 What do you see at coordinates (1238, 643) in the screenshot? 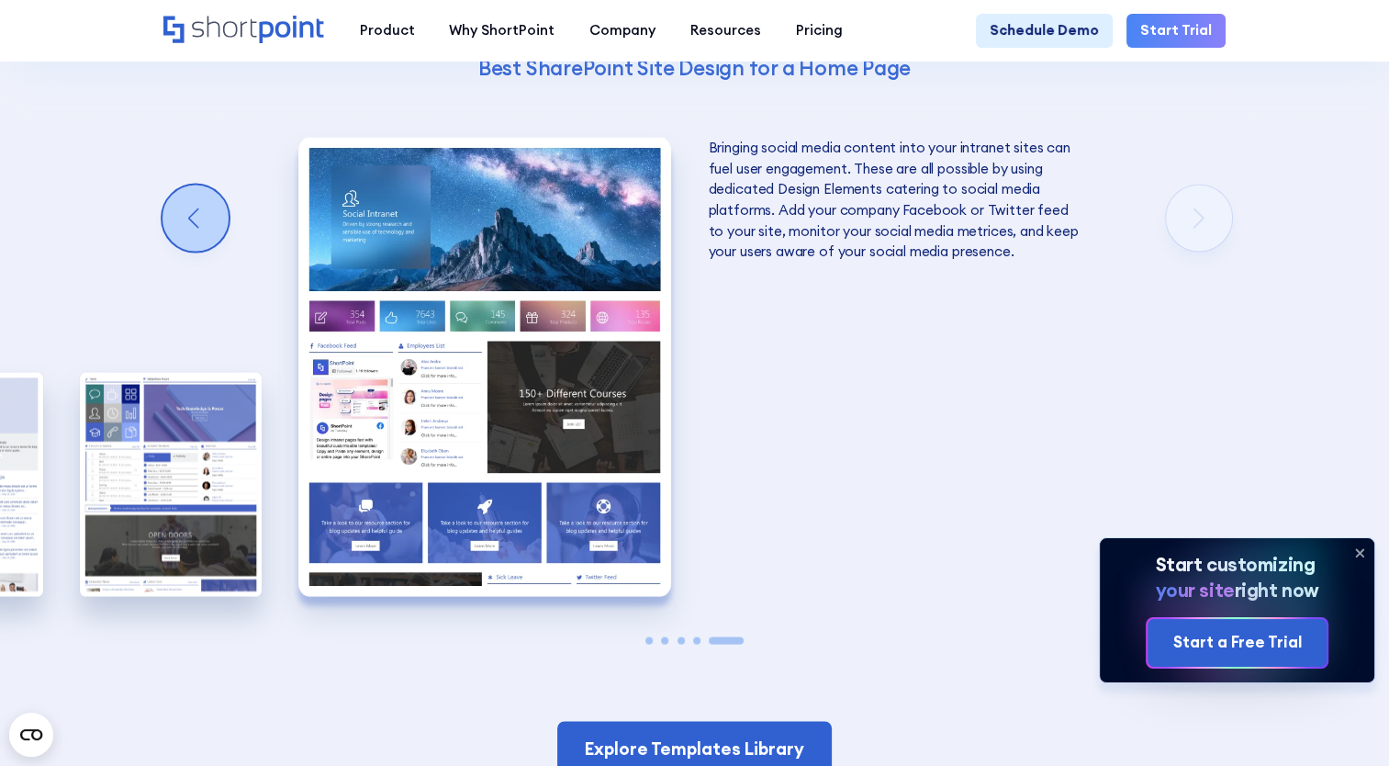
I see `div: Start a Free Trial` at bounding box center [1238, 643].